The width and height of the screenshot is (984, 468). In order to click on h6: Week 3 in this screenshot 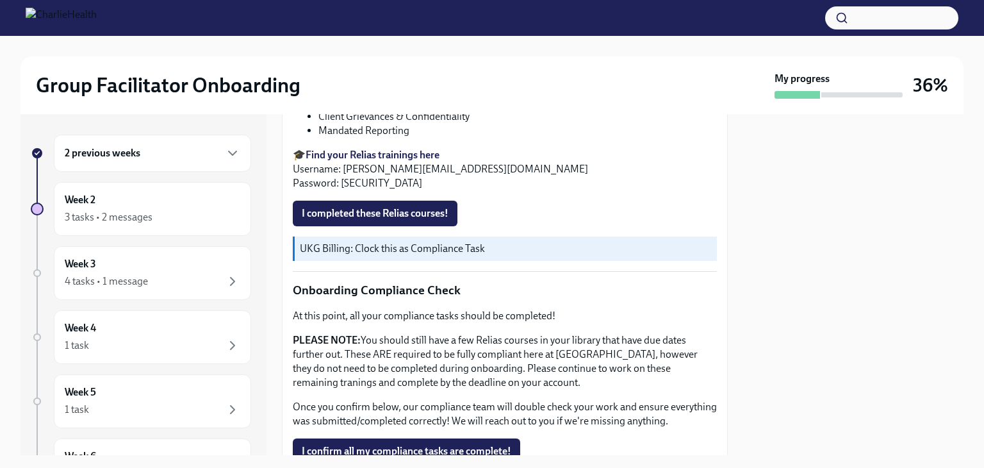, I will do `click(80, 264)`.